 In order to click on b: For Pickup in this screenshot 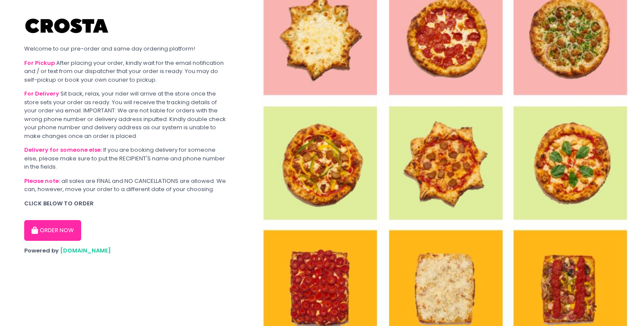, I will do `click(39, 63)`.